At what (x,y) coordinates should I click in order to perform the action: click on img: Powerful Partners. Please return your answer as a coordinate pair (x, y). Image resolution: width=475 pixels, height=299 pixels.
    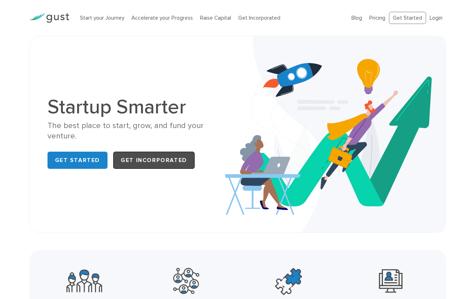
    Looking at the image, I should click on (186, 281).